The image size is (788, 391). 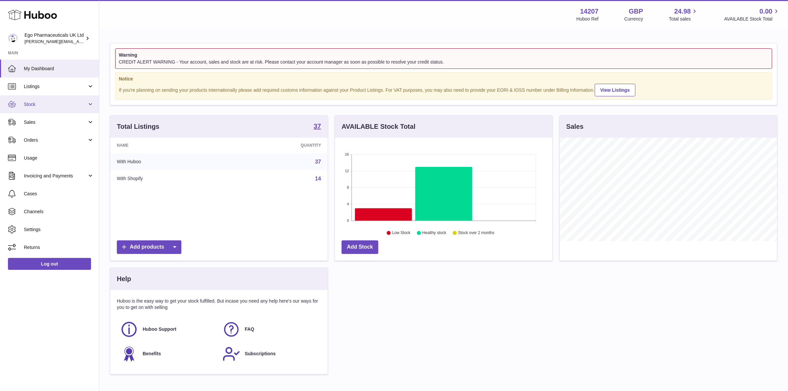 I want to click on td: With Huboo, so click(x=169, y=162).